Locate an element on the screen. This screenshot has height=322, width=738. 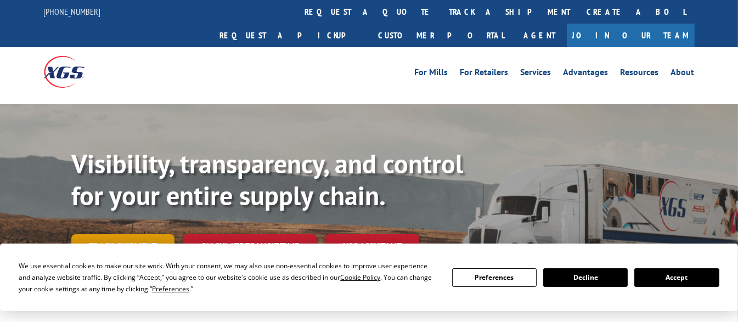
button: Accept is located at coordinates (677, 278).